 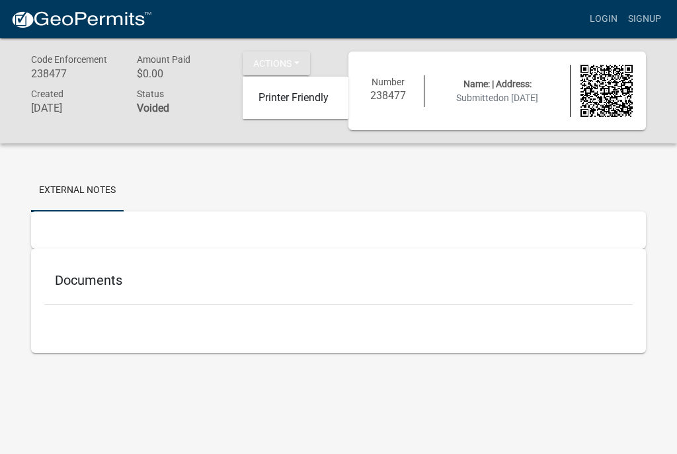 I want to click on button: Actions, so click(x=276, y=63).